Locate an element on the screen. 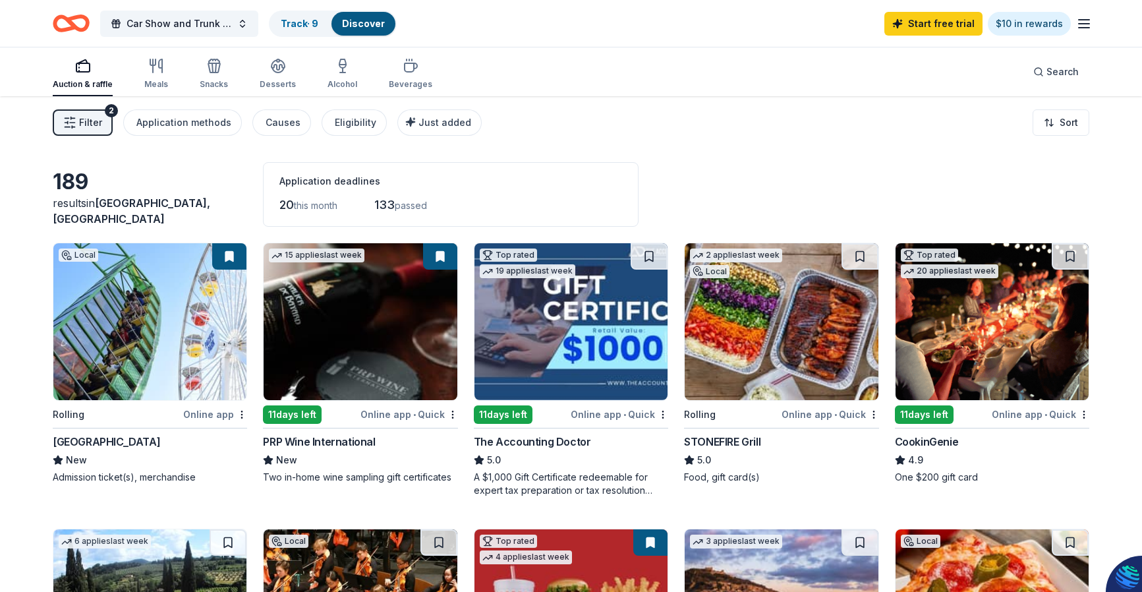 This screenshot has width=1142, height=592. img: Image for STONEFIRE Grill is located at coordinates (781, 322).